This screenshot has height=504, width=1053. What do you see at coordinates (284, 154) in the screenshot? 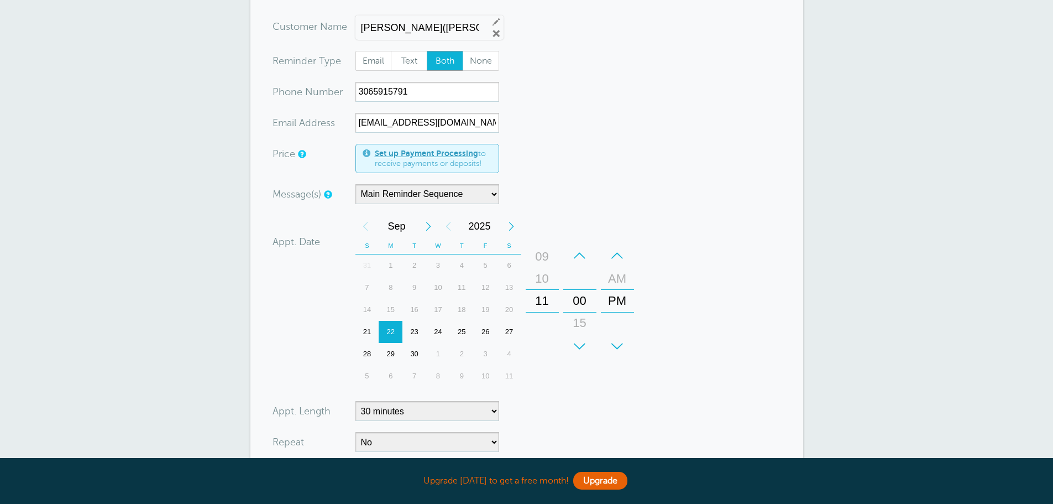
I see `label: Price` at bounding box center [284, 154].